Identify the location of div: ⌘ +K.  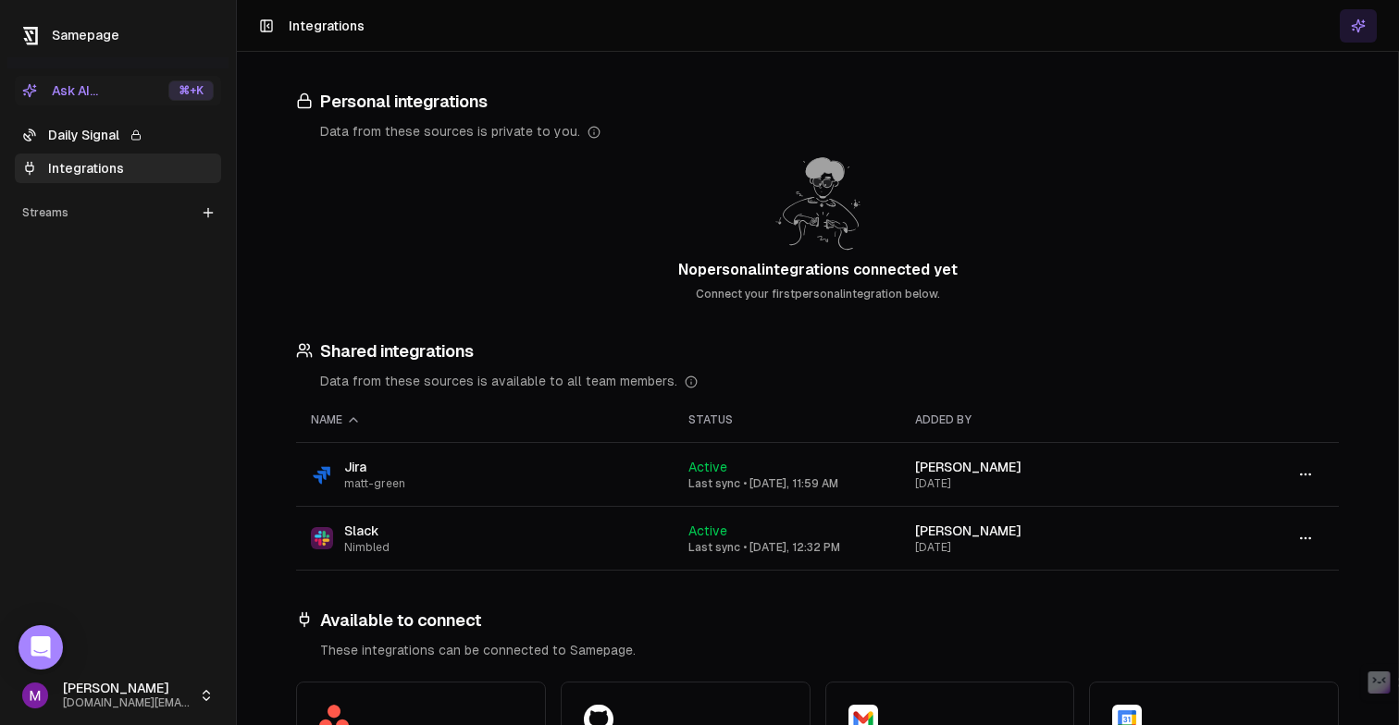
(191, 91).